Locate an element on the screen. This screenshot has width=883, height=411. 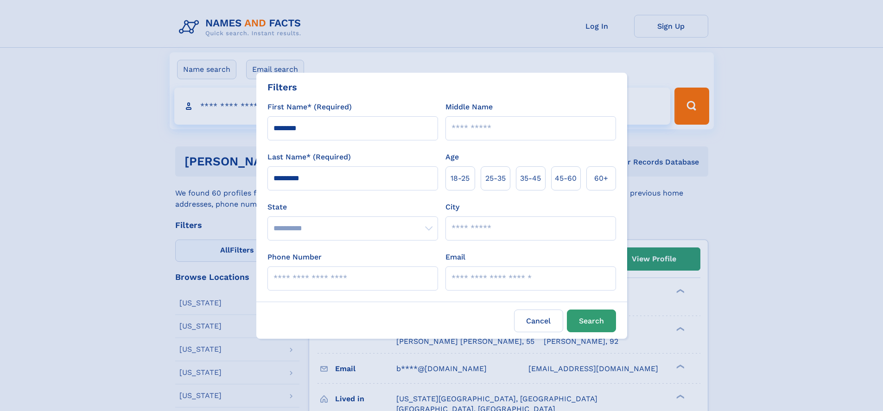
label: First Name* (Required) is located at coordinates (310, 107).